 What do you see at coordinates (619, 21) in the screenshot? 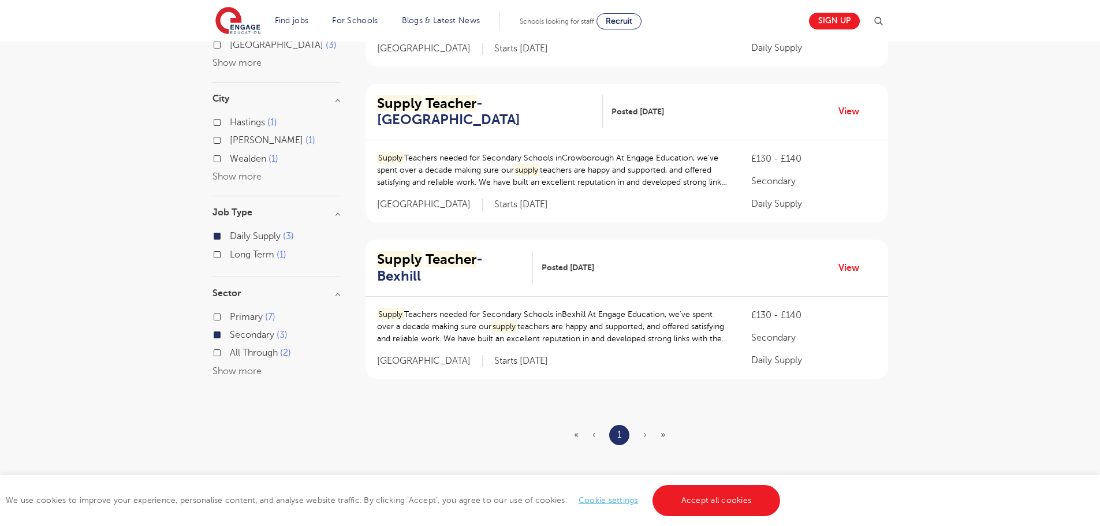
I see `a: Recruit` at bounding box center [619, 21].